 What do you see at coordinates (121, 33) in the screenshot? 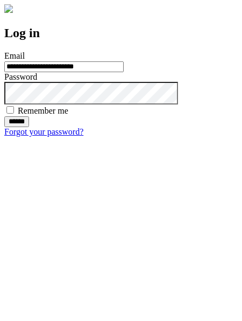
I see `h2: Log in` at bounding box center [121, 33].